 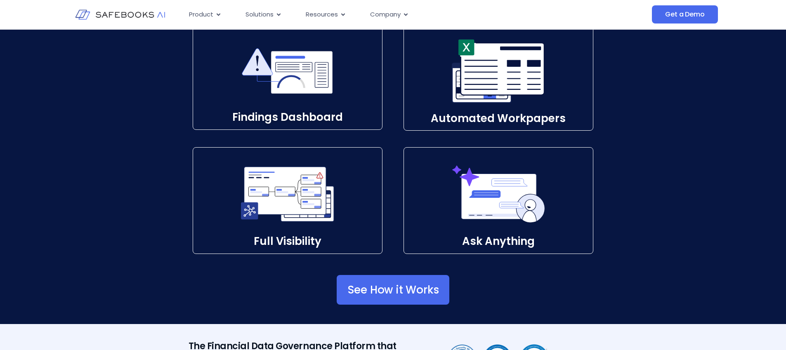 I want to click on span: See How it Works, so click(x=393, y=290).